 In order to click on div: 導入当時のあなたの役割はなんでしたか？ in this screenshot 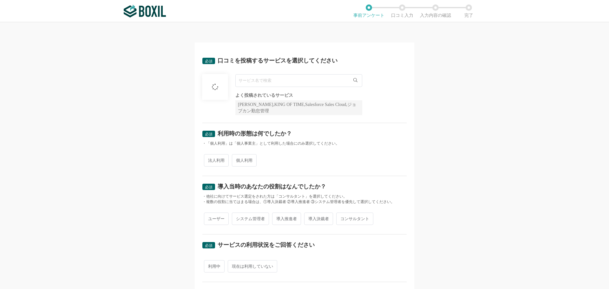, I will do `click(272, 186)`.